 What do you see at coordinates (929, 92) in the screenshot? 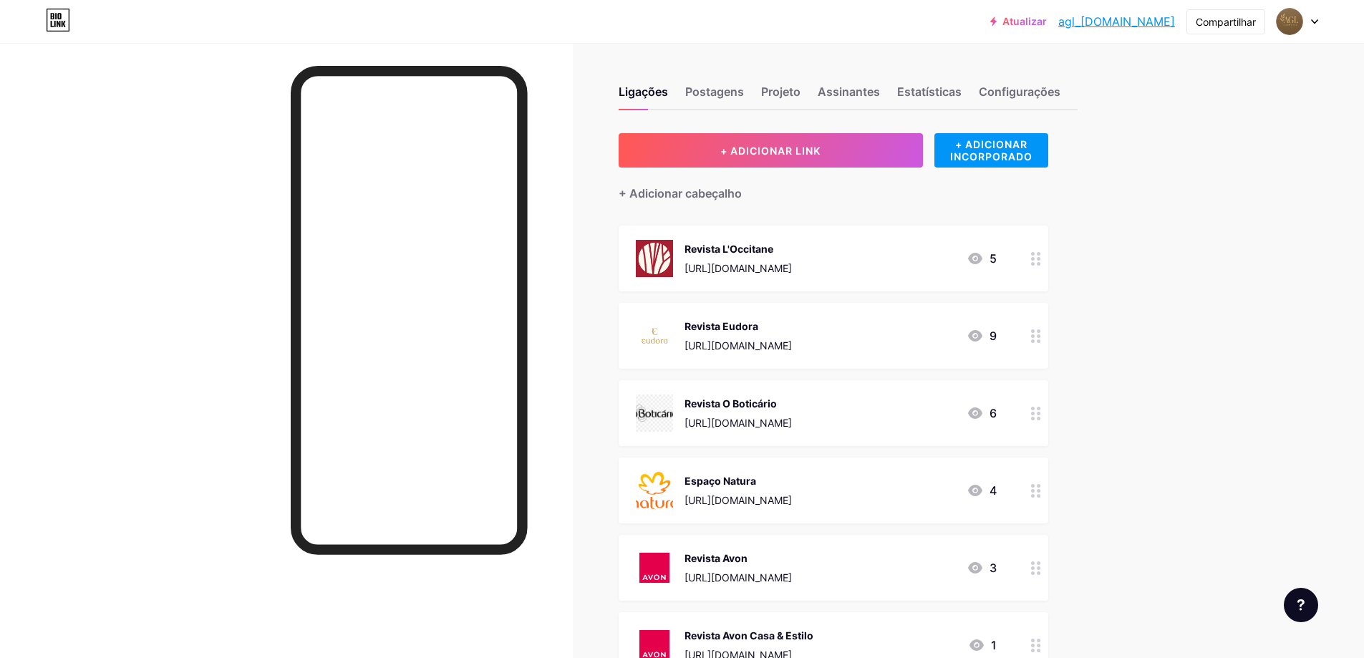
I see `font: Estatísticas` at bounding box center [929, 92].